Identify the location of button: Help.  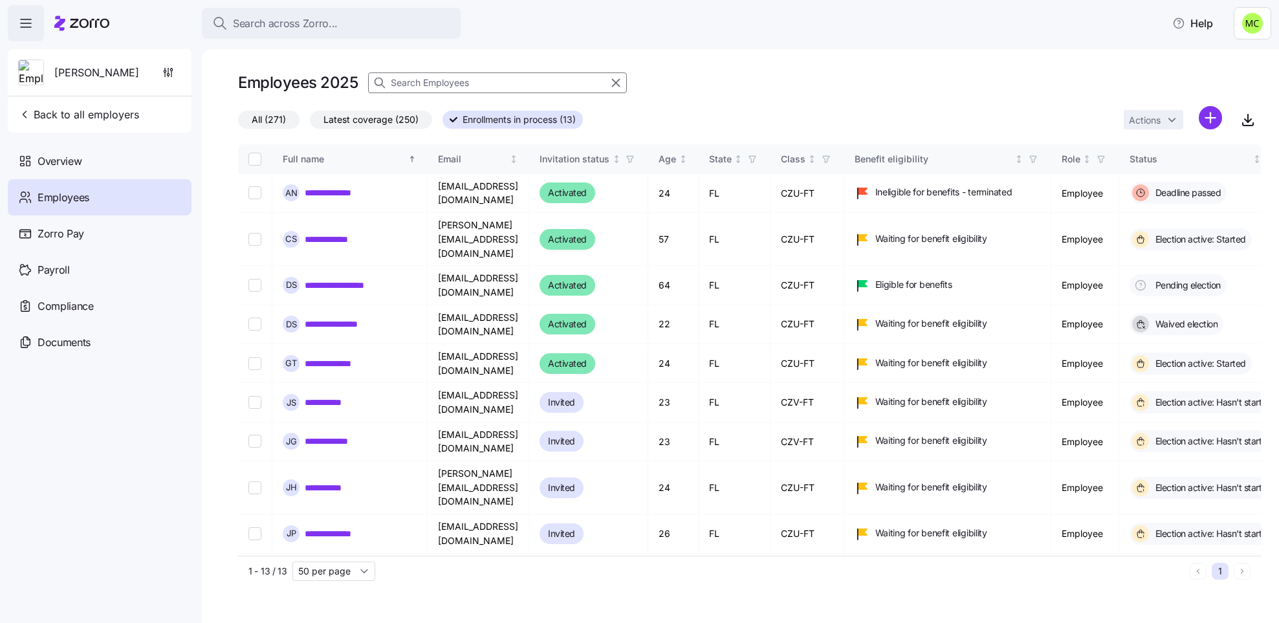
(1193, 23).